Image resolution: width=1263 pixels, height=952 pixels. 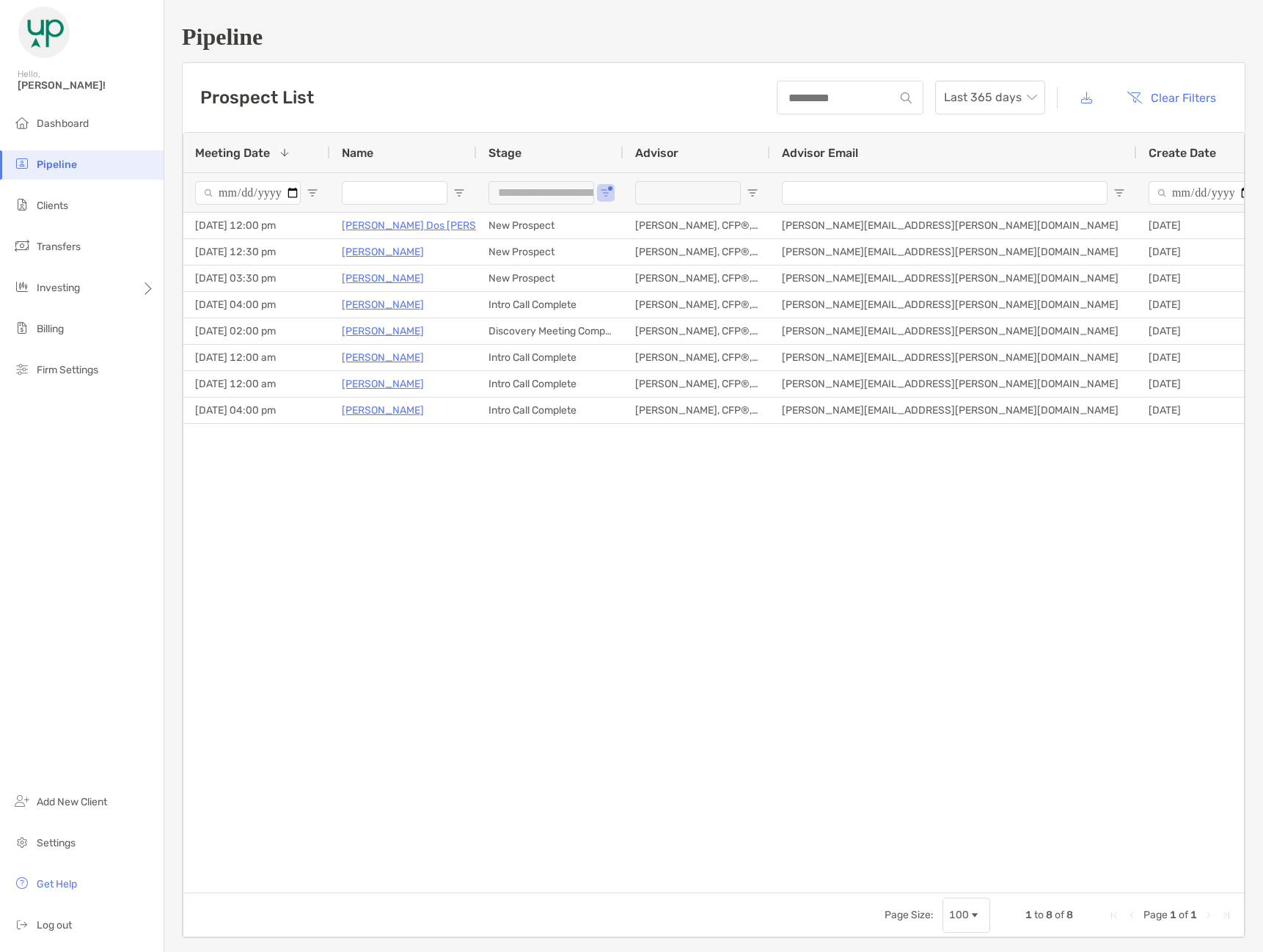 What do you see at coordinates (232, 153) in the screenshot?
I see `span: Meeting Date` at bounding box center [232, 153].